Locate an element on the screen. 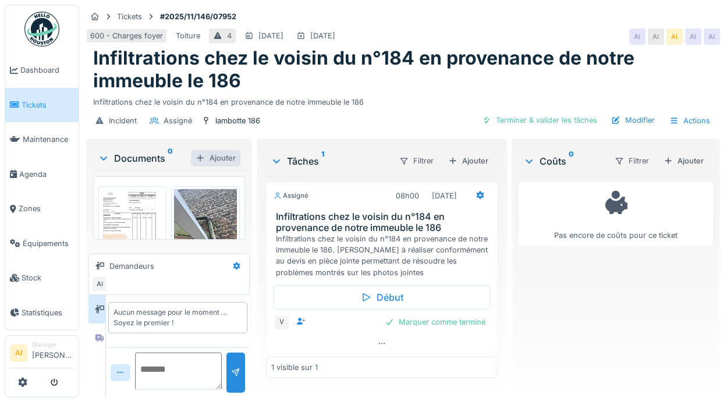  div: Pas encore de coûts pour ce ticket is located at coordinates (616, 214).